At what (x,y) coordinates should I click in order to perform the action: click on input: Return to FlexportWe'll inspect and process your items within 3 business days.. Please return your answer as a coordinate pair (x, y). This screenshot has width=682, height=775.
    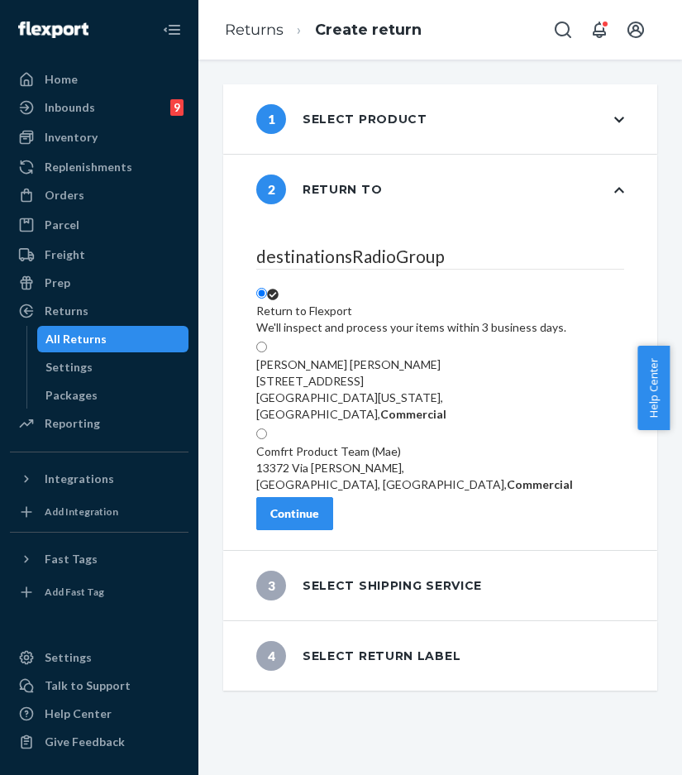
    Looking at the image, I should click on (261, 293).